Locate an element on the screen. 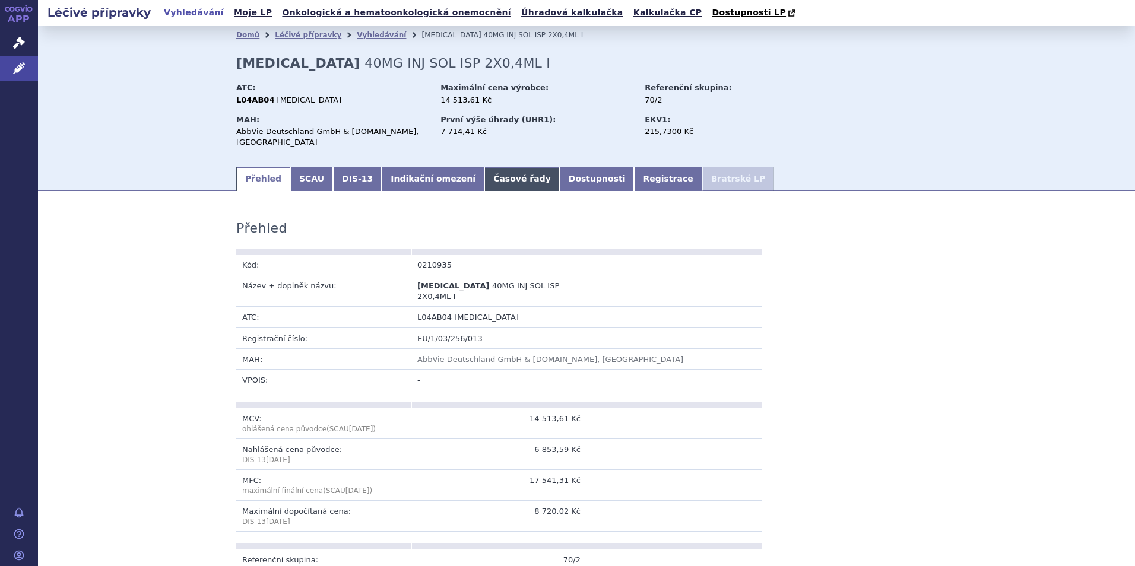 Image resolution: width=1135 pixels, height=566 pixels. td: 0210935 is located at coordinates (499, 265).